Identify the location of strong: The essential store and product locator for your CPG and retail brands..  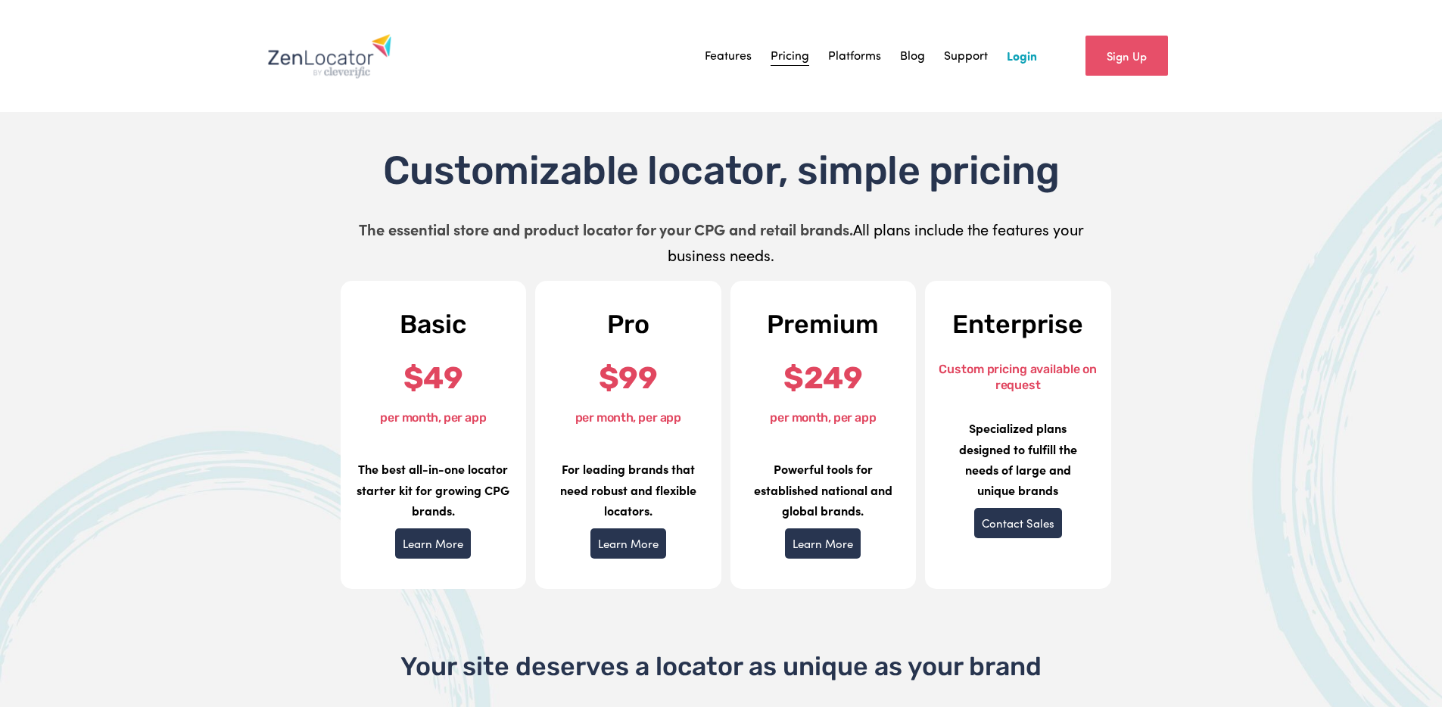
(606, 229).